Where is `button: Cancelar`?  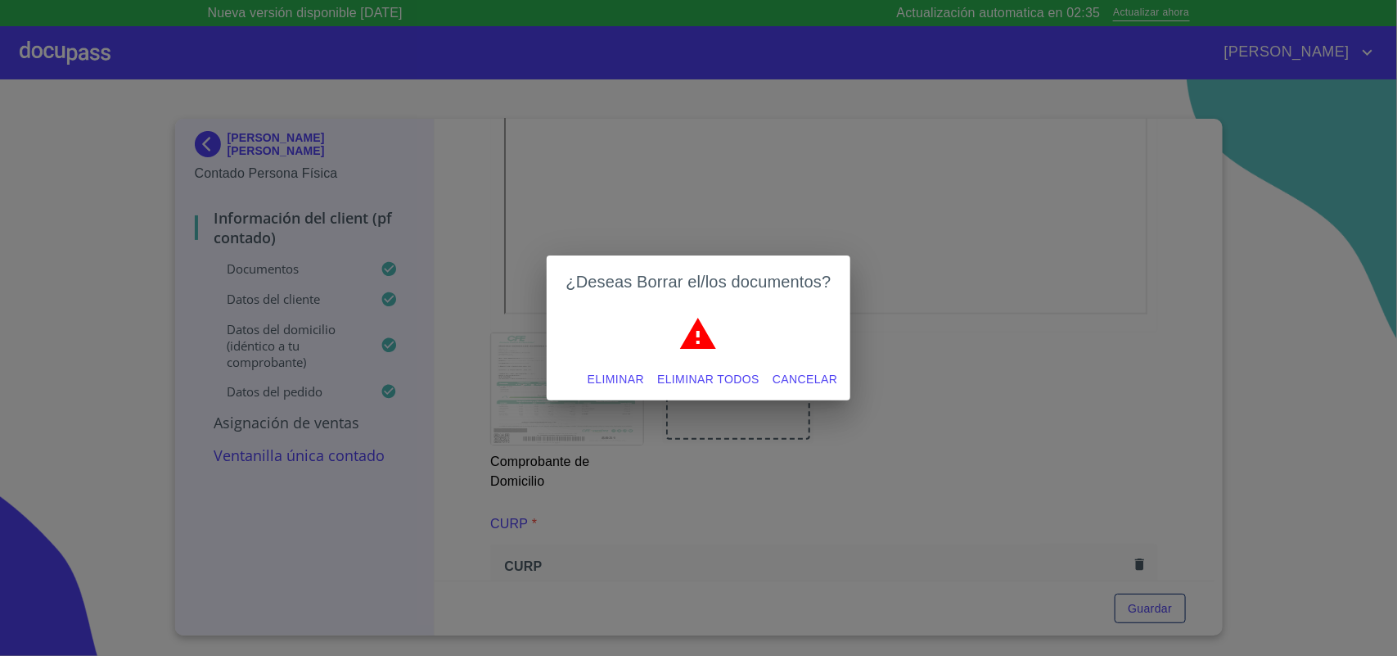 button: Cancelar is located at coordinates (805, 379).